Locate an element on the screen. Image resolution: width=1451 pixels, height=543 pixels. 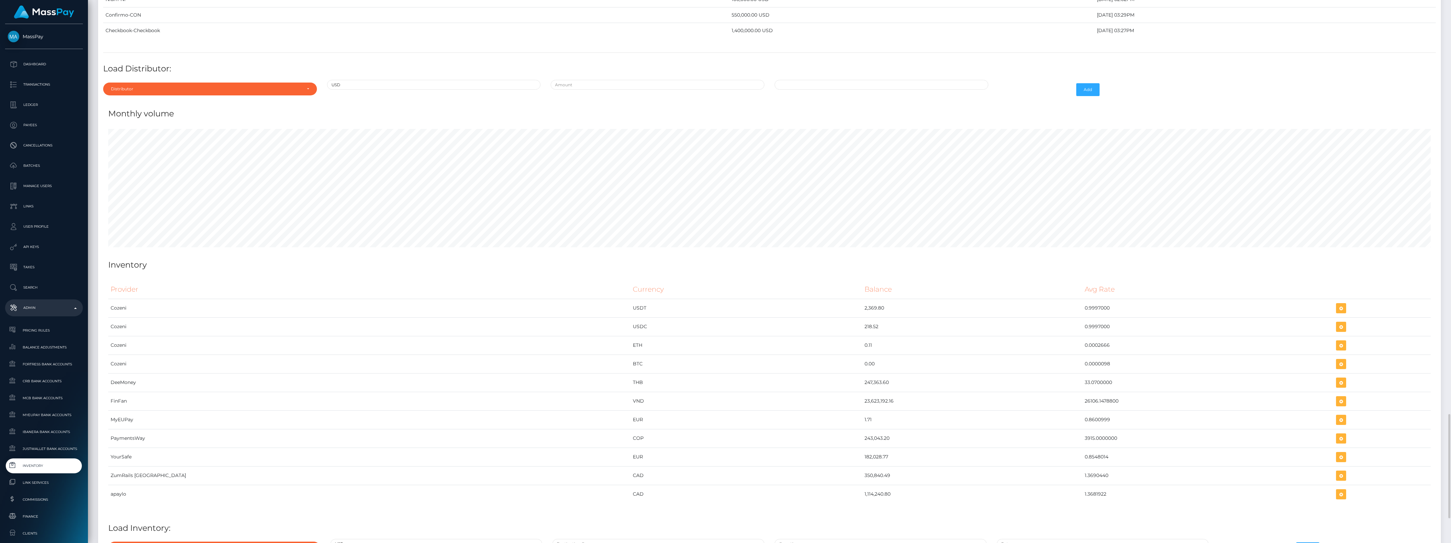
th: Avg Rate is located at coordinates (1208, 289).